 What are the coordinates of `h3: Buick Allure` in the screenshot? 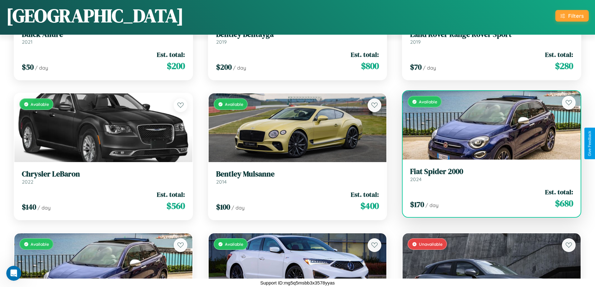 It's located at (103, 34).